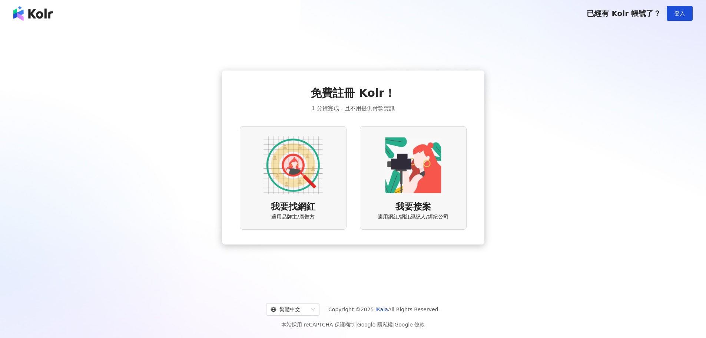  What do you see at coordinates (293, 207) in the screenshot?
I see `span: 我要找網紅` at bounding box center [293, 207].